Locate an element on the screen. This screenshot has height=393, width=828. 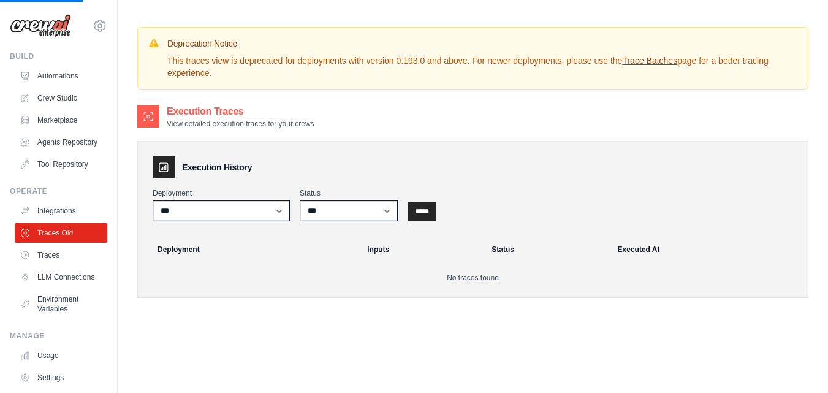
a: Environment Variables is located at coordinates (61, 304).